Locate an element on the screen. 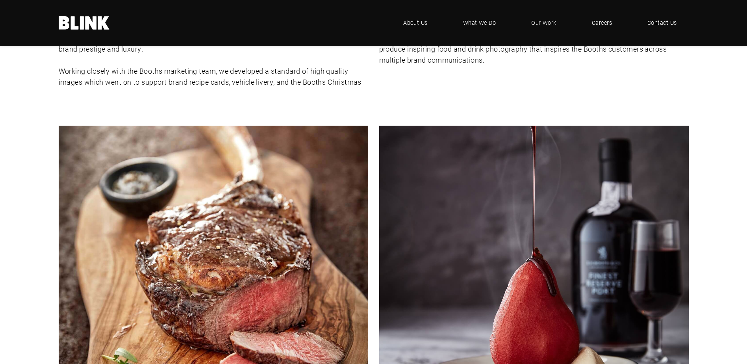 This screenshot has width=747, height=364. a: Contact Us is located at coordinates (662, 23).